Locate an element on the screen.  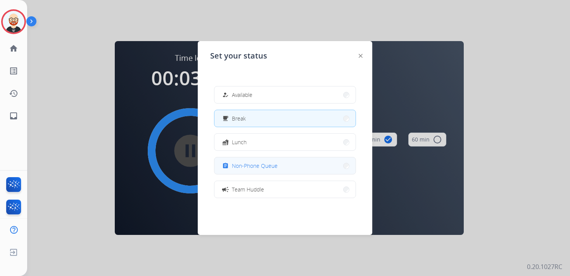
button: Lunch is located at coordinates (285, 142).